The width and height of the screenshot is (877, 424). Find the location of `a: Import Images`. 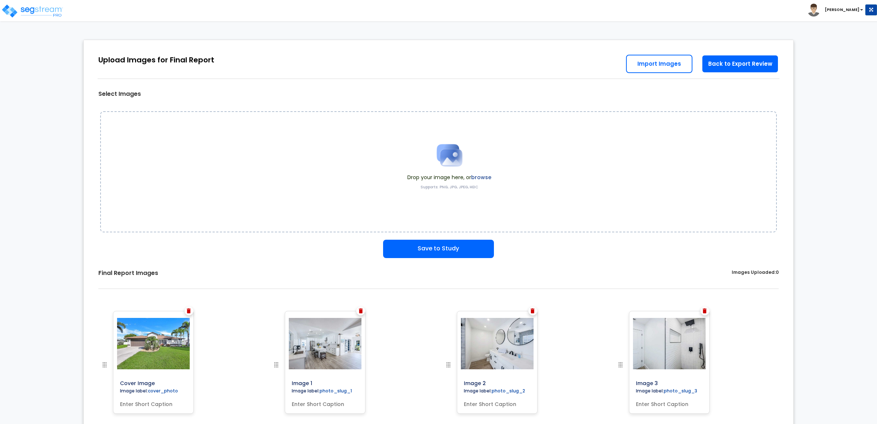

a: Import Images is located at coordinates (659, 64).